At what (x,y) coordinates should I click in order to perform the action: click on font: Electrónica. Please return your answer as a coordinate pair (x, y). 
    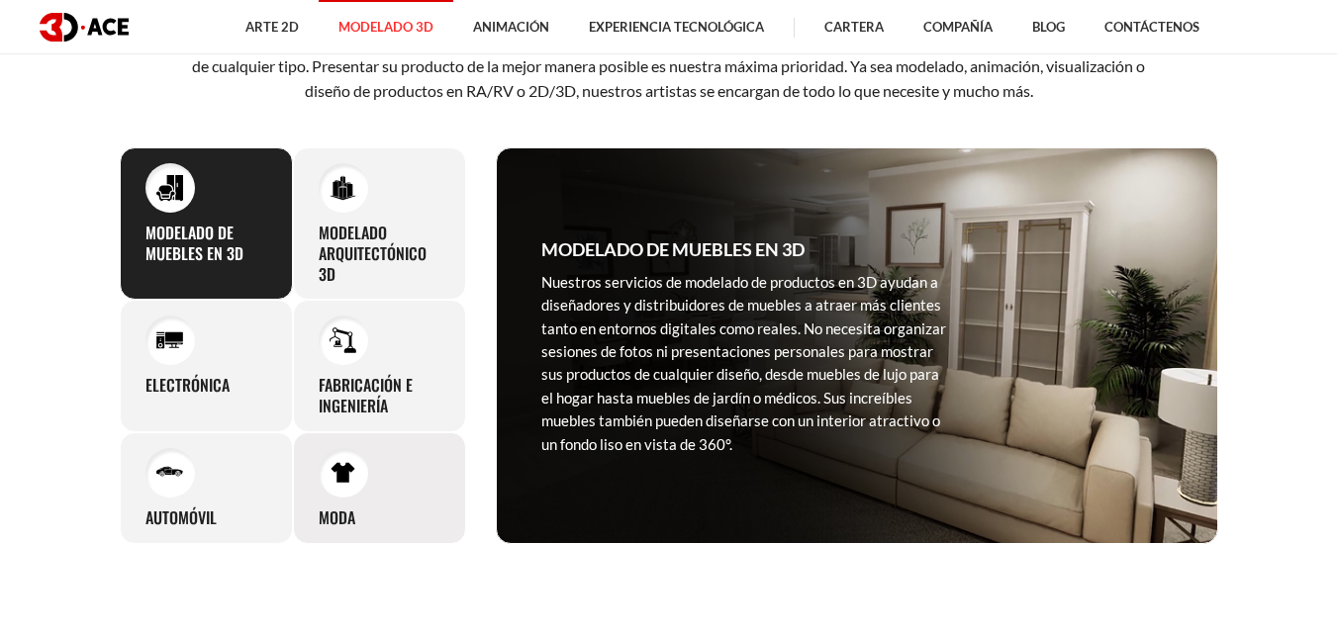
    Looking at the image, I should click on (187, 385).